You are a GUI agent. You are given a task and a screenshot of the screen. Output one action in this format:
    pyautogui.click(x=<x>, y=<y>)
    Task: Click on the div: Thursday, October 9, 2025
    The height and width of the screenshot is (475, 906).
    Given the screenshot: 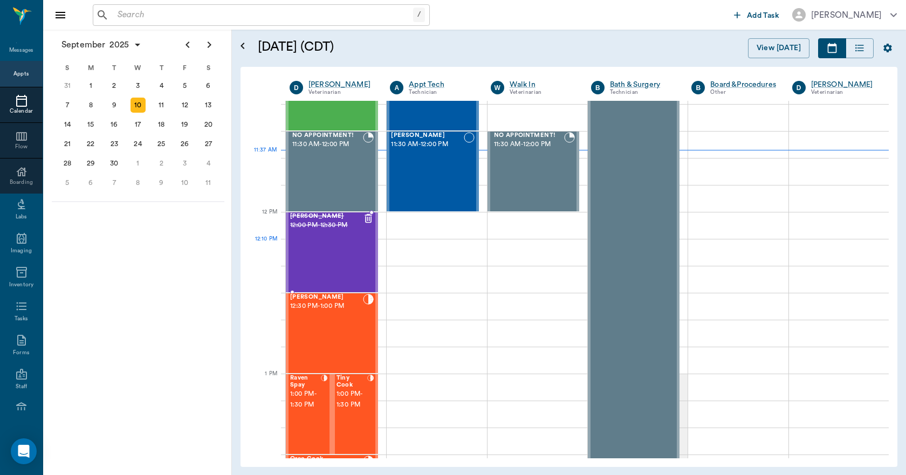 What is the action you would take?
    pyautogui.click(x=161, y=183)
    